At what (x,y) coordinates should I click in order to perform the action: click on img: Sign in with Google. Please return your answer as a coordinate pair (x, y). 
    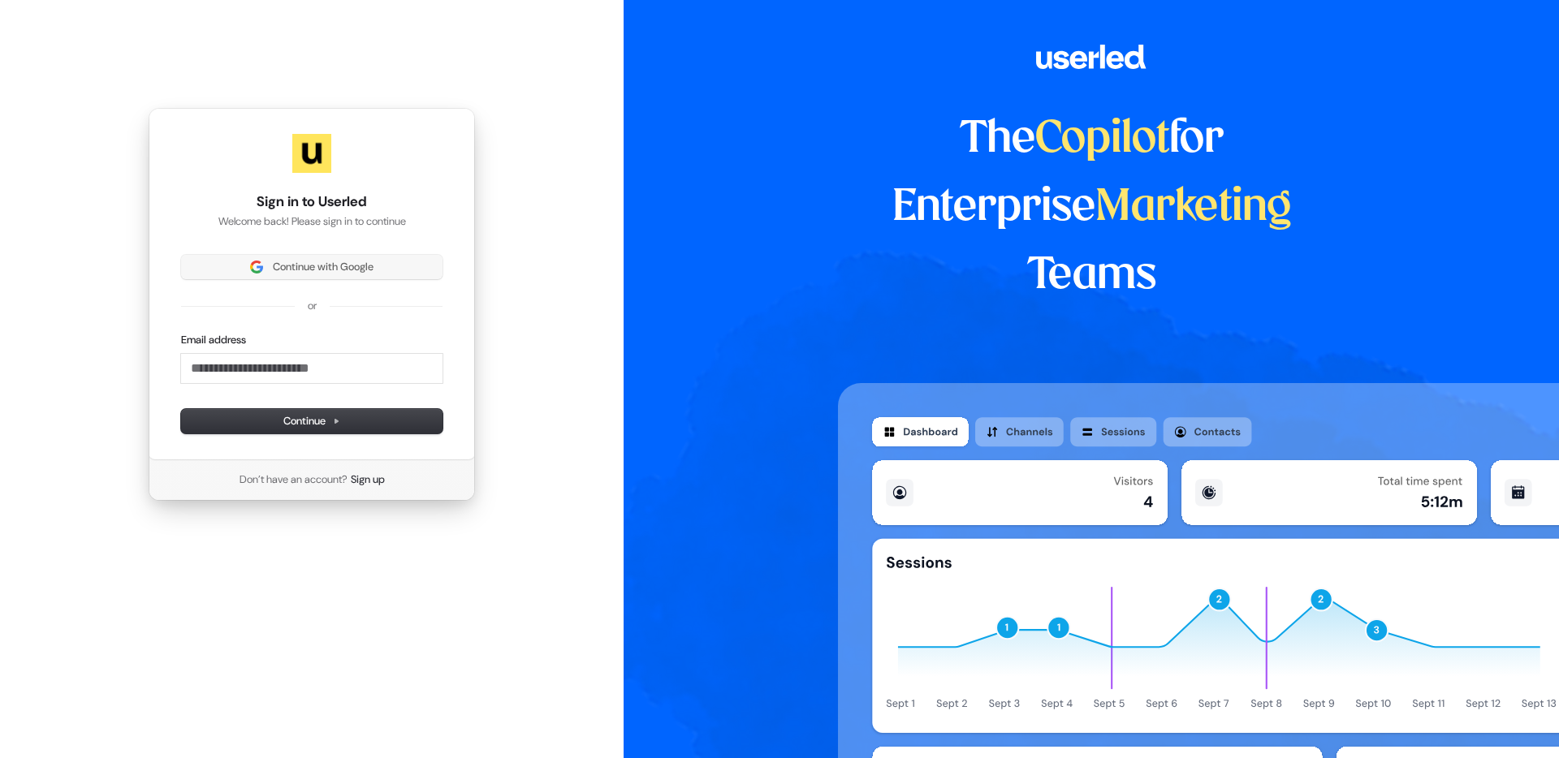
    Looking at the image, I should click on (257, 267).